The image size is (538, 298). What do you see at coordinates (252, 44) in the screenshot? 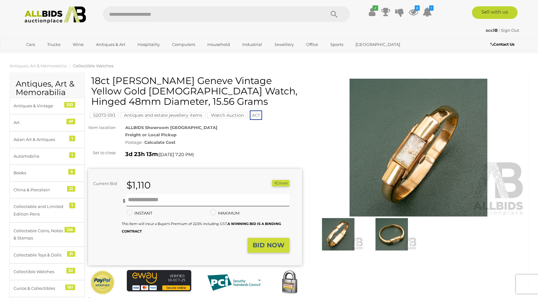
I see `a: Industrial` at bounding box center [252, 44].